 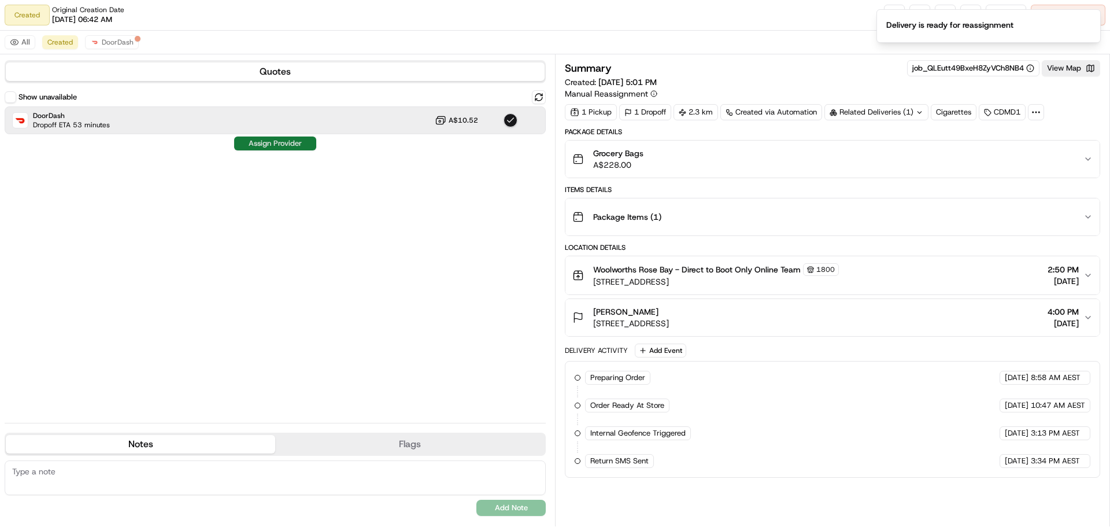 What do you see at coordinates (20, 42) in the screenshot?
I see `button: All` at bounding box center [20, 42].